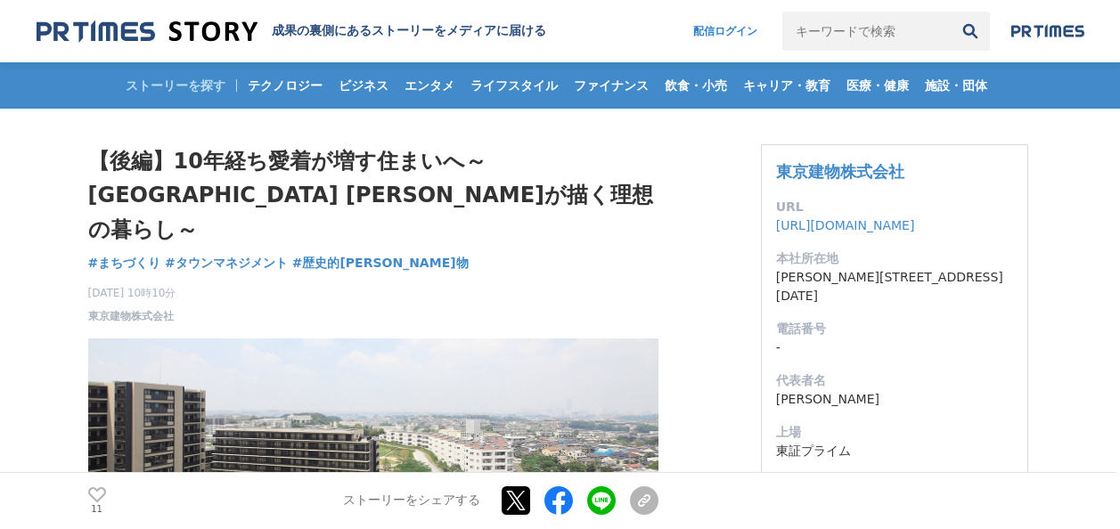 The image size is (1120, 529). What do you see at coordinates (514, 86) in the screenshot?
I see `span: ライフスタイル` at bounding box center [514, 86].